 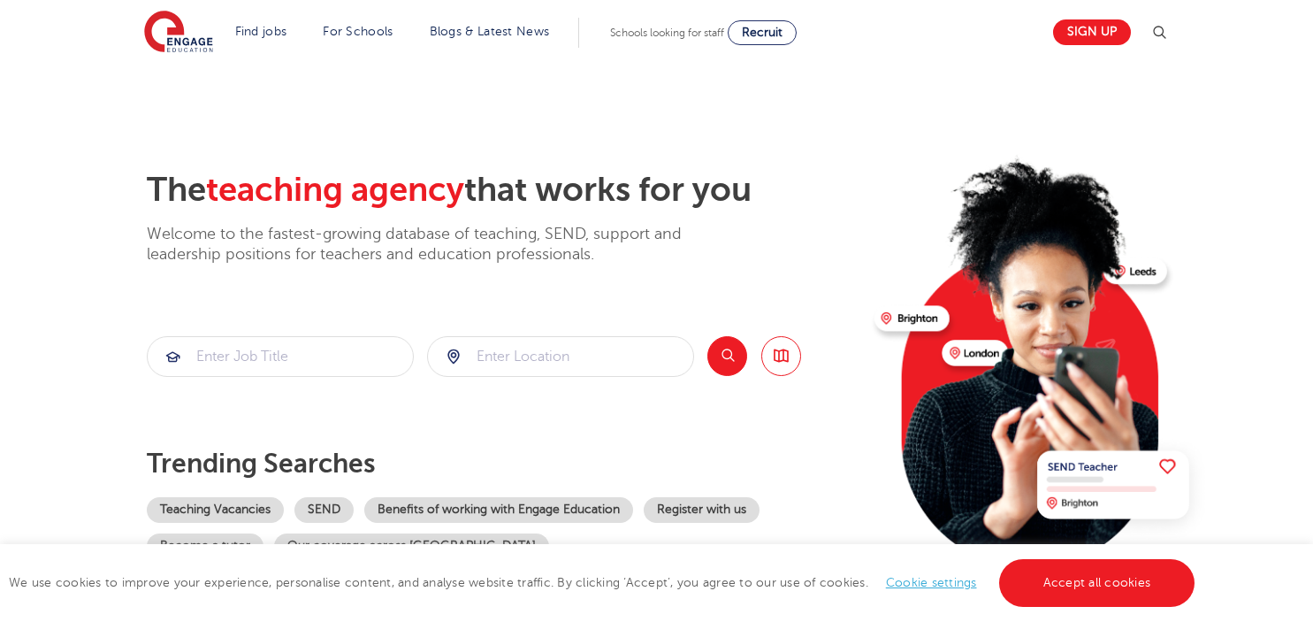 I want to click on a: Register with us, so click(x=701, y=509).